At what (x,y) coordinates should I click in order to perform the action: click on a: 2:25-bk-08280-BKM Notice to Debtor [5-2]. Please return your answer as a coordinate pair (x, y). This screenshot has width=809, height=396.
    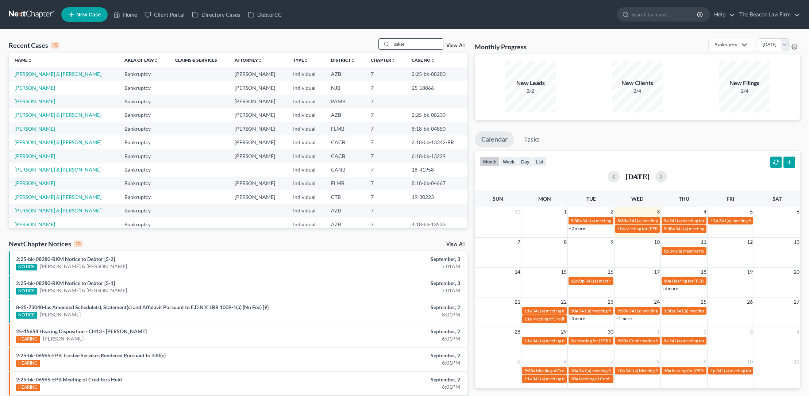
    Looking at the image, I should click on (65, 259).